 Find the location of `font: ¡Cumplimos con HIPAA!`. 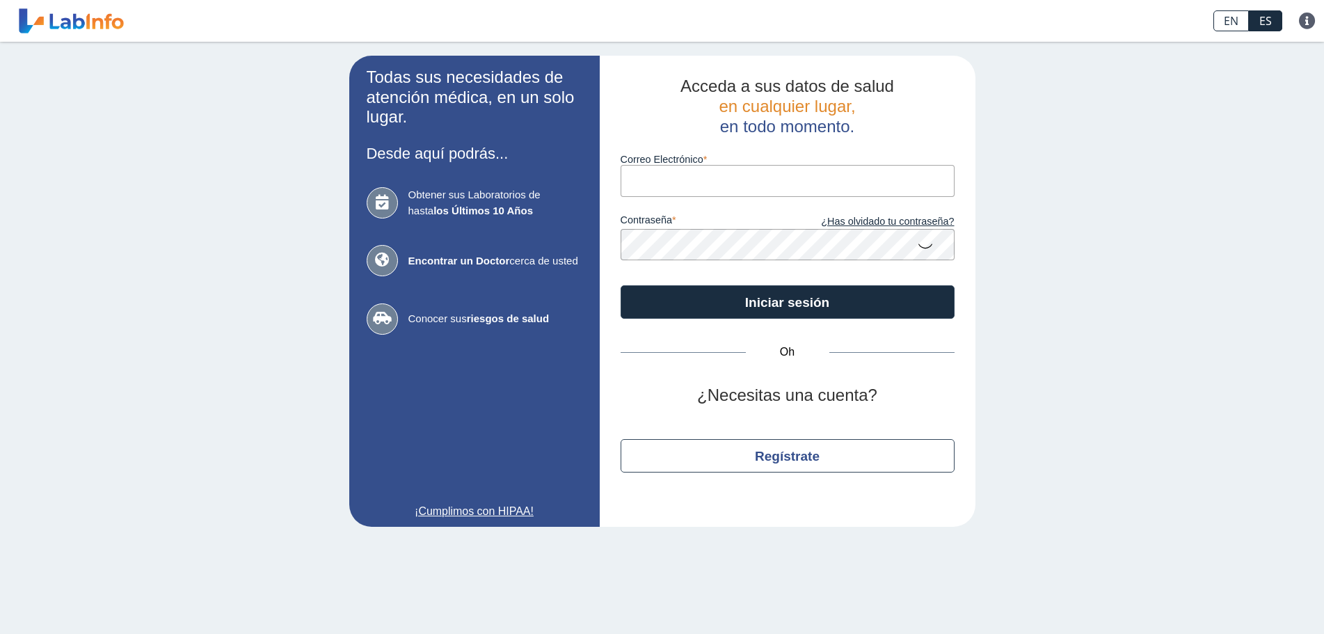

font: ¡Cumplimos con HIPAA! is located at coordinates (474, 511).